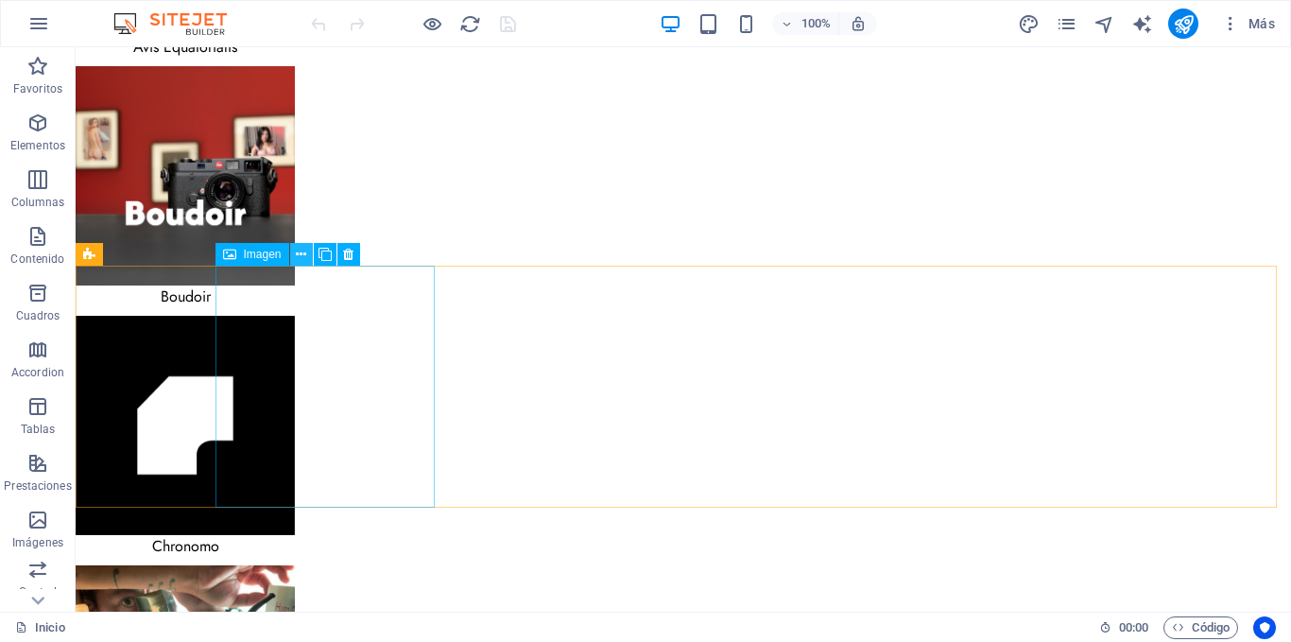  What do you see at coordinates (805, 24) in the screenshot?
I see `button: 100%` at bounding box center [805, 24].